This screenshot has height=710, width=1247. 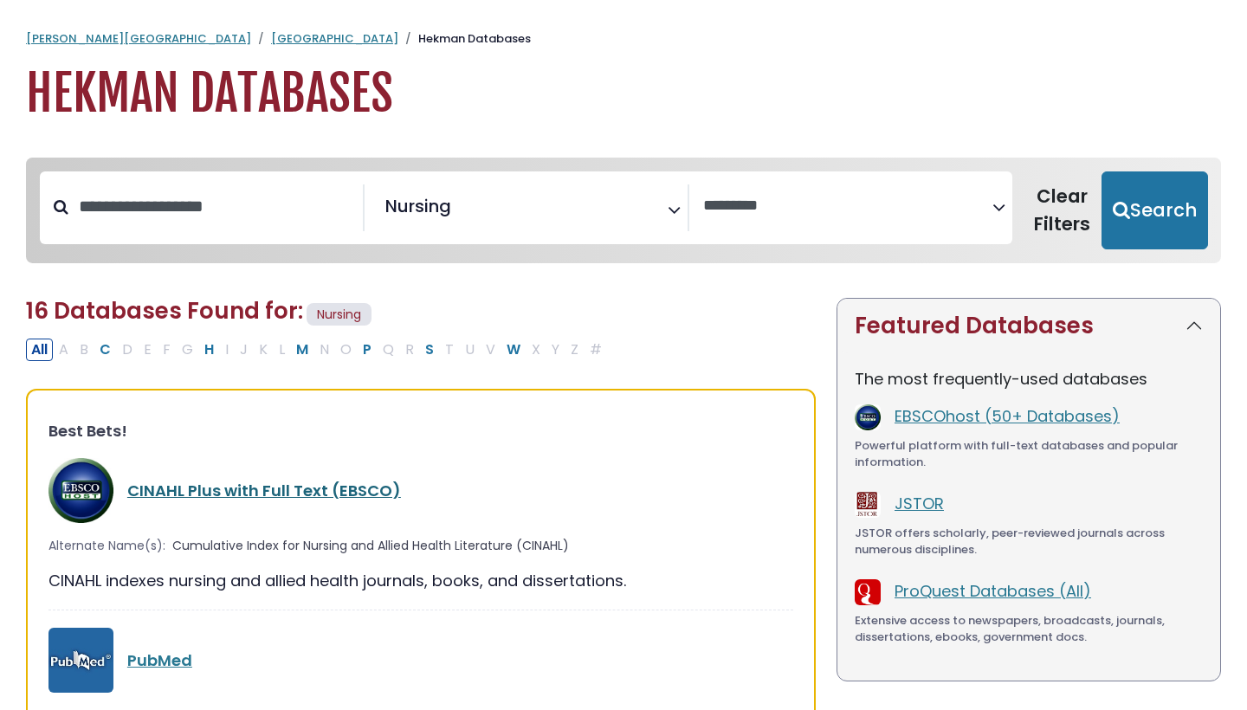 I want to click on p: The most frequently-used databases, so click(x=1029, y=379).